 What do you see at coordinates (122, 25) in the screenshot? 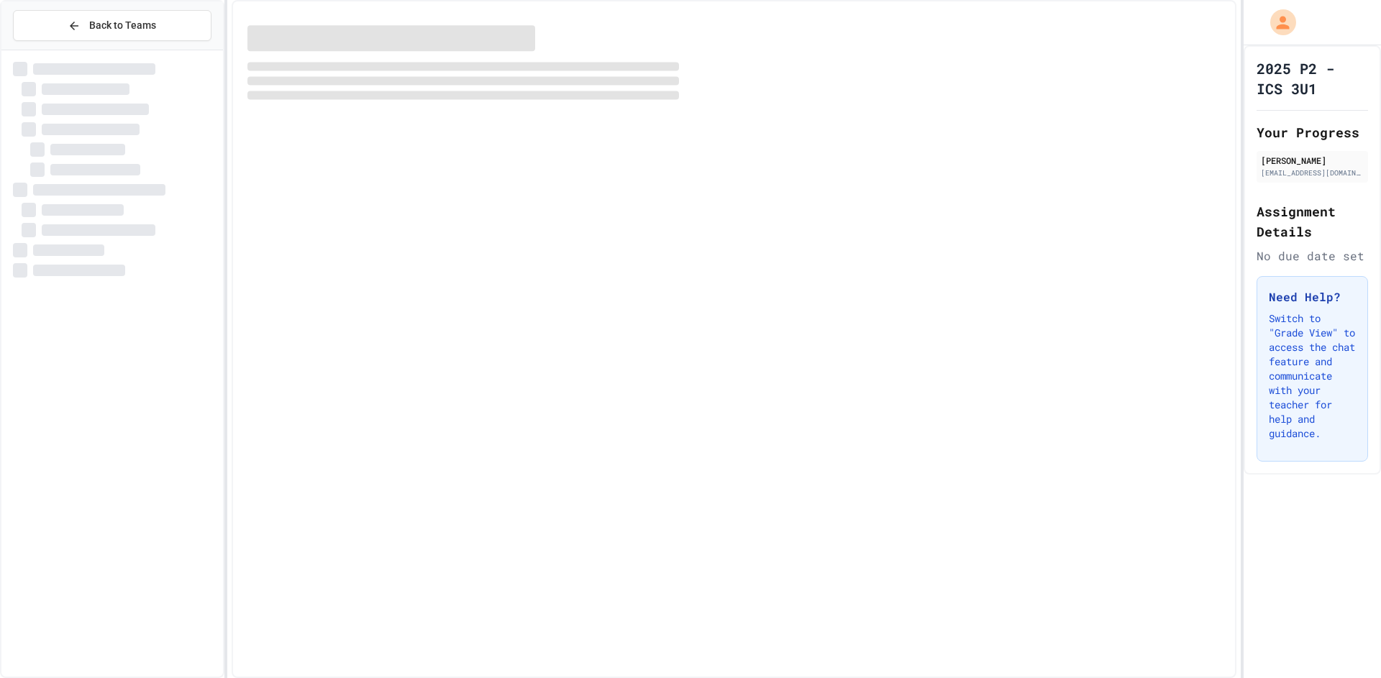
I see `span: Back to Teams` at bounding box center [122, 25].